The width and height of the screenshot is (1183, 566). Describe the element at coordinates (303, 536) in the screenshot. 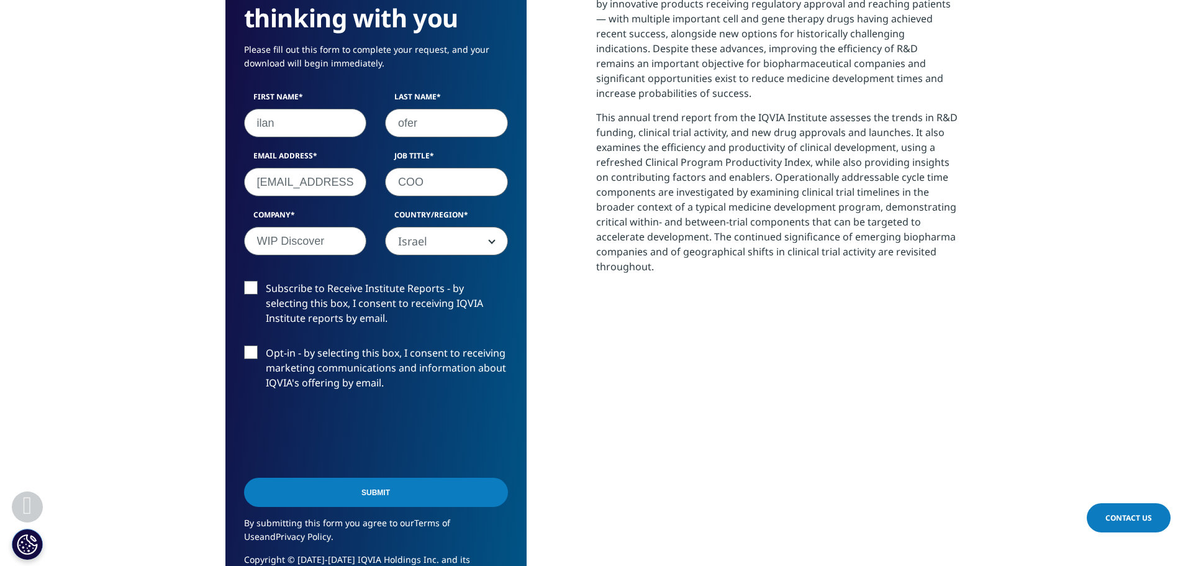

I see `a: Privacy Policy` at that location.